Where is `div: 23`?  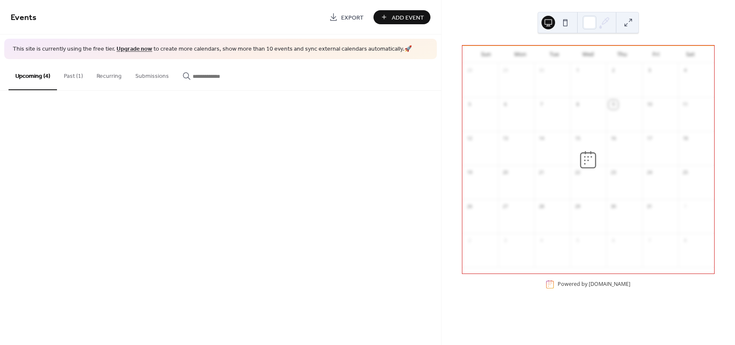 div: 23 is located at coordinates (613, 173).